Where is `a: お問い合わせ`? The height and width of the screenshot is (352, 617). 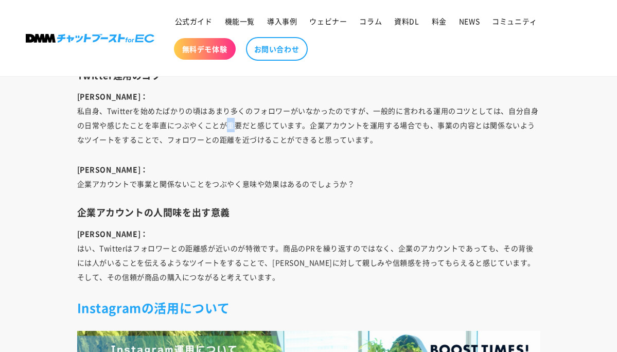
a: お問い合わせ is located at coordinates (277, 49).